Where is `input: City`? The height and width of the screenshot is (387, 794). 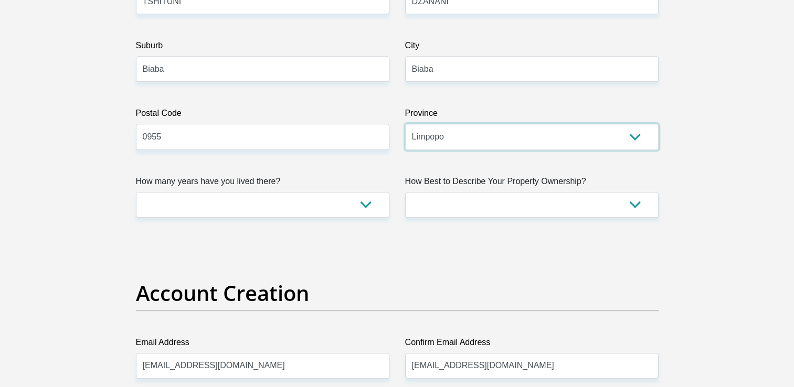 input: City is located at coordinates (532, 69).